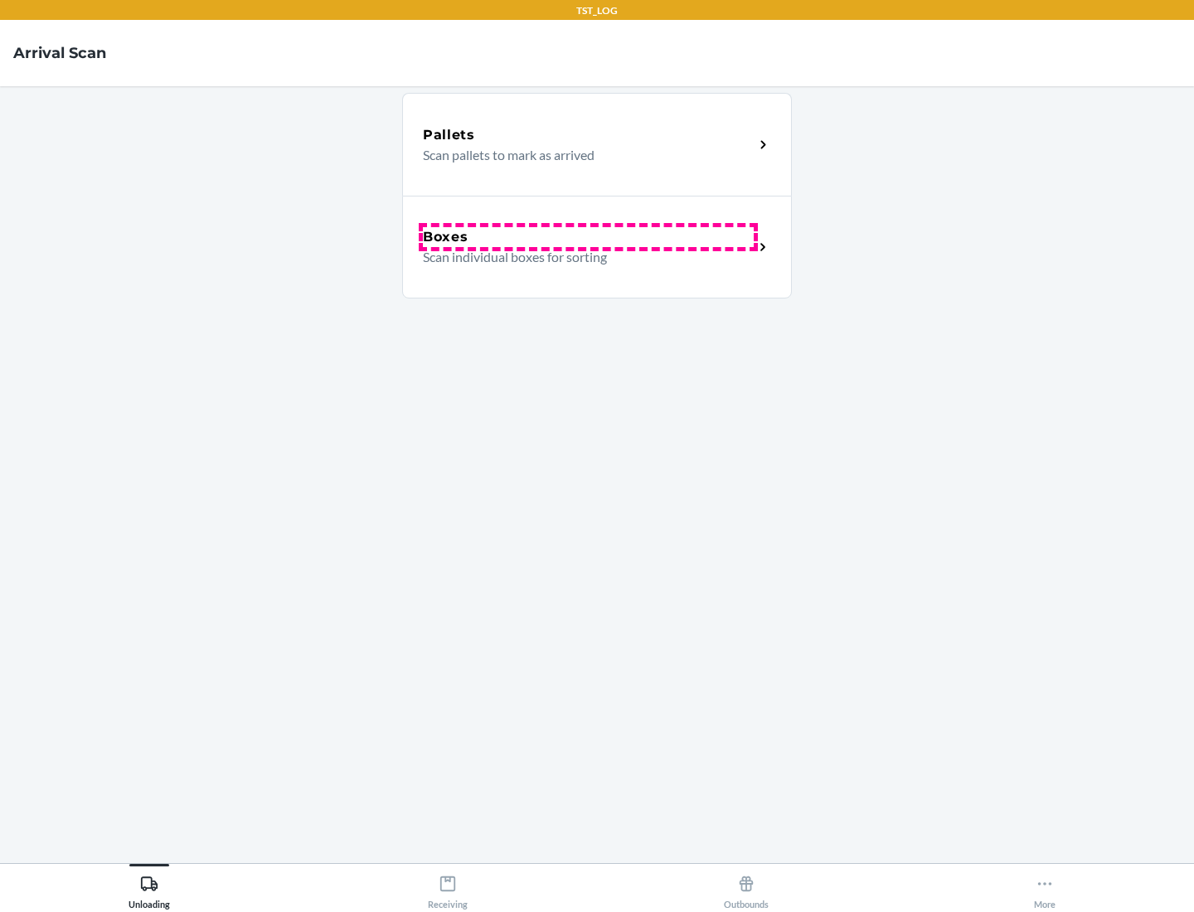 The height and width of the screenshot is (912, 1194). I want to click on button: More, so click(1044, 886).